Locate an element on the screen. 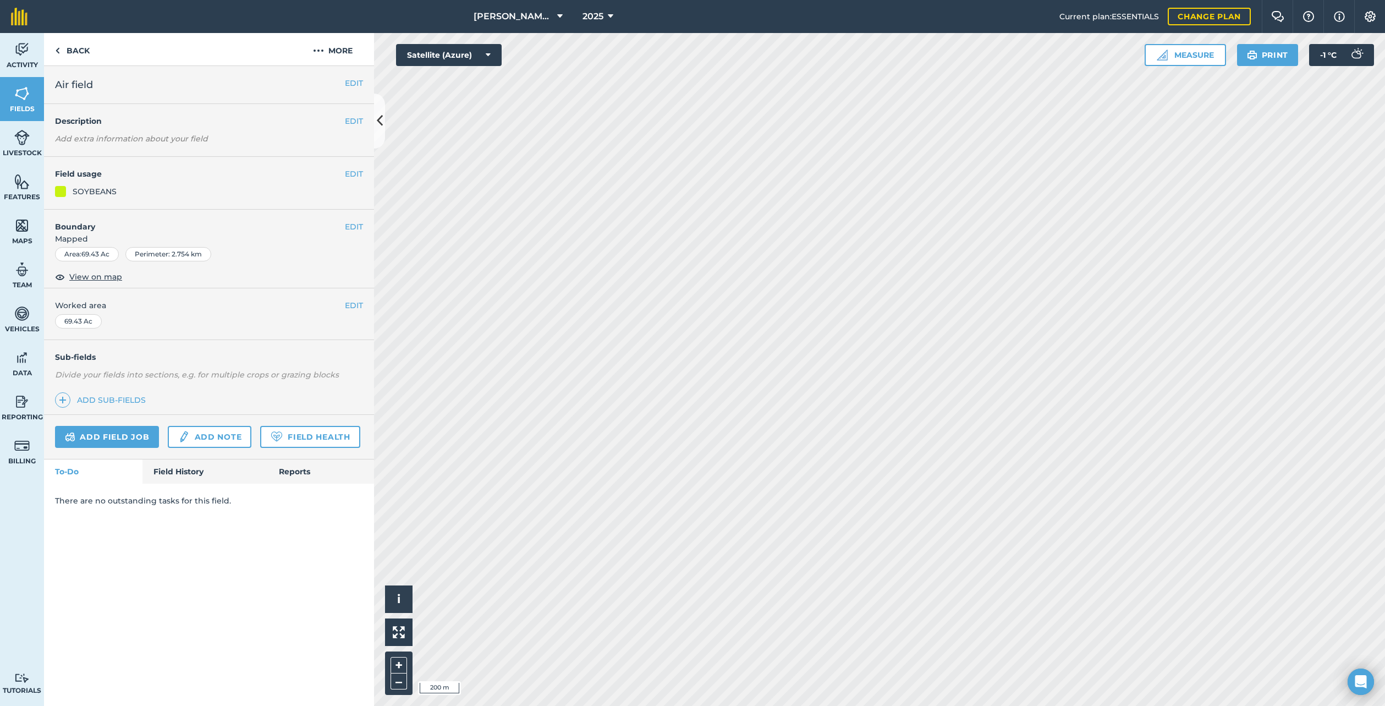 This screenshot has width=1385, height=706. a: Field History is located at coordinates (205, 472).